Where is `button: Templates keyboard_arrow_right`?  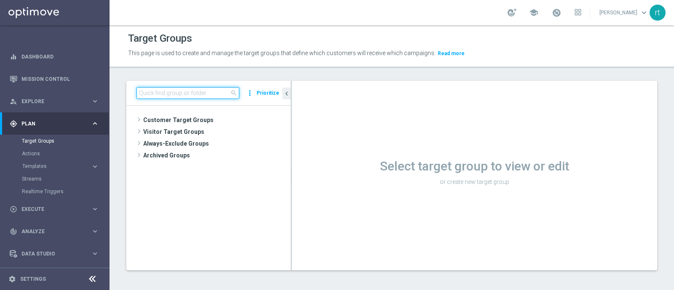
button: Templates keyboard_arrow_right is located at coordinates (61, 166).